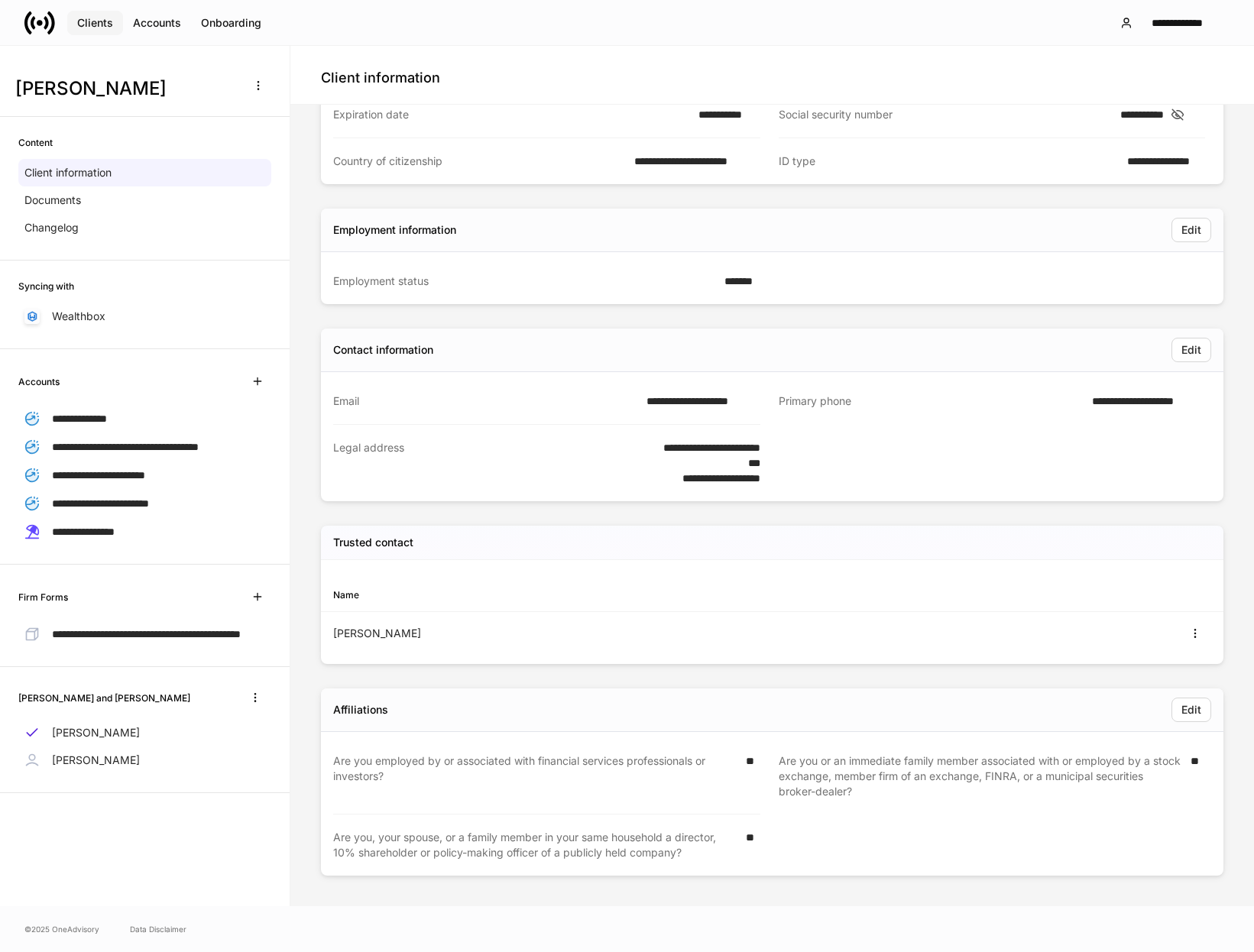 This screenshot has width=1254, height=952. Describe the element at coordinates (95, 23) in the screenshot. I see `div: Clients` at that location.